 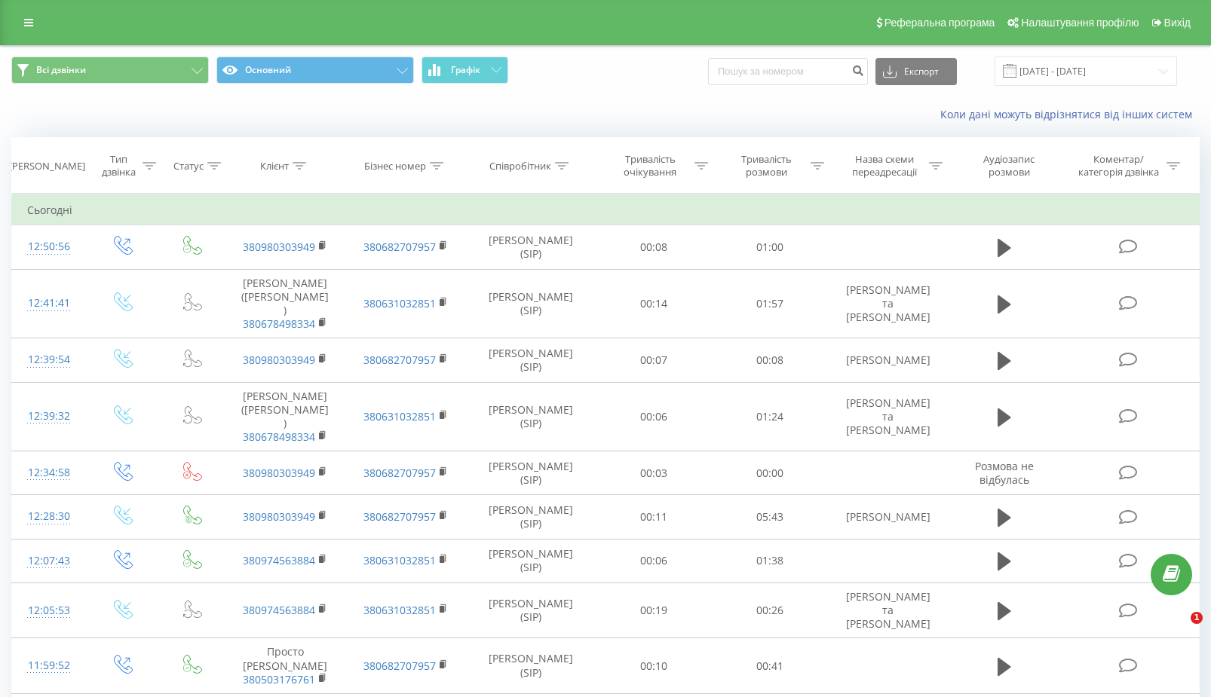 I want to click on a: Коли дані можуть відрізнятися вiд інших систем, so click(x=1070, y=114).